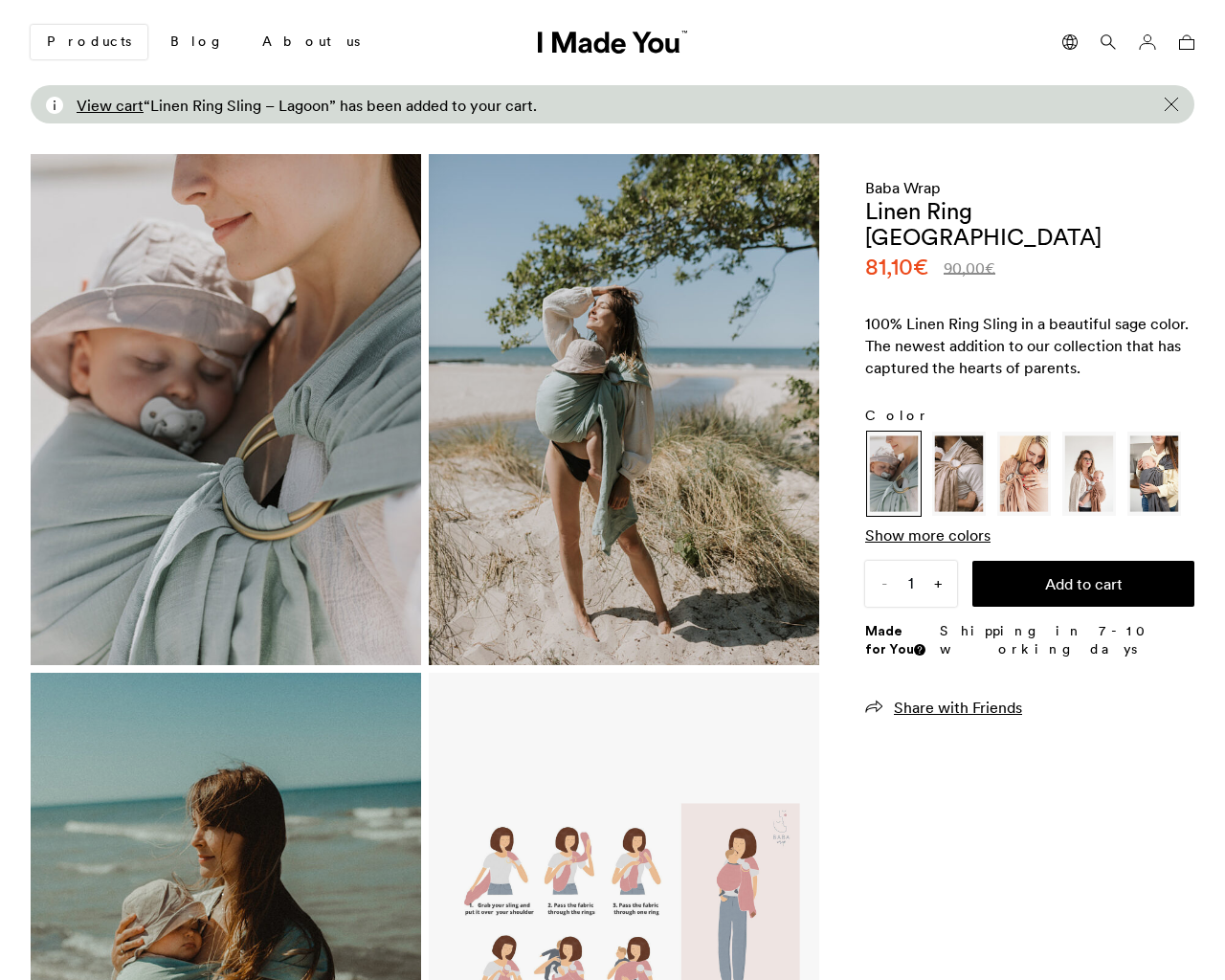  Describe the element at coordinates (959, 474) in the screenshot. I see `label: Linen Ring Sling - I AM NATURAL` at that location.